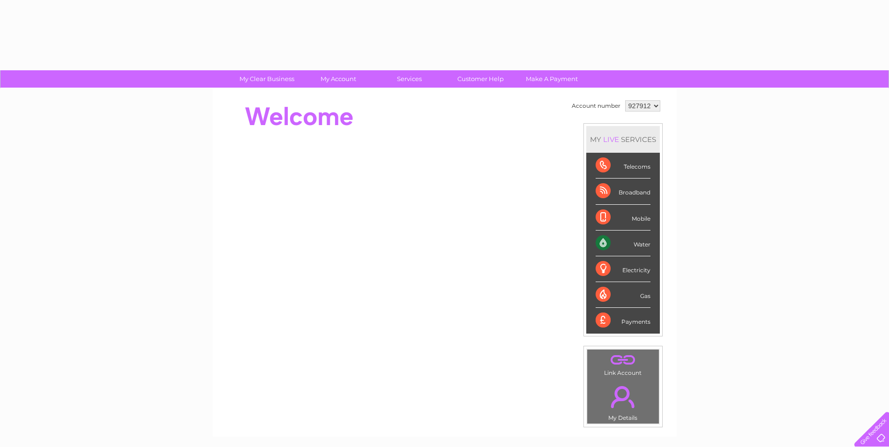 The image size is (889, 447). What do you see at coordinates (480, 79) in the screenshot?
I see `a: Customer Help` at bounding box center [480, 79].